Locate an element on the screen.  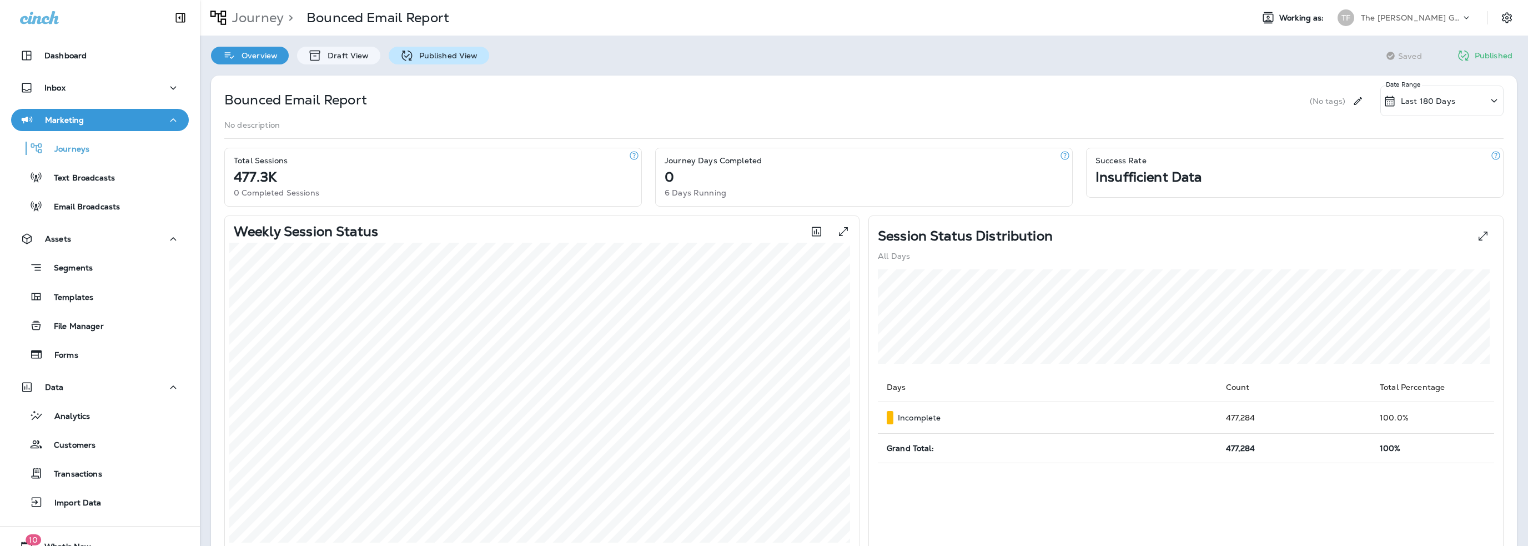
button: View graph expanded to full screen is located at coordinates (844, 232).